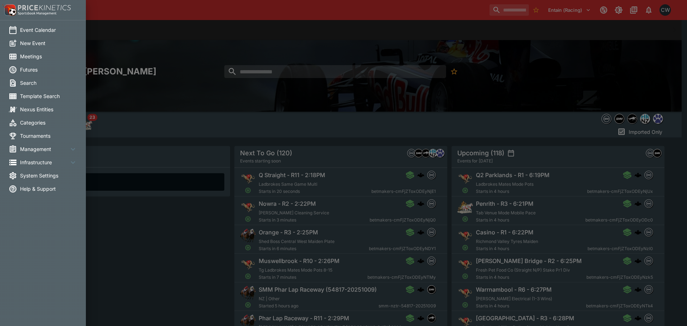  What do you see at coordinates (49, 175) in the screenshot?
I see `span: System Settings` at bounding box center [49, 175].